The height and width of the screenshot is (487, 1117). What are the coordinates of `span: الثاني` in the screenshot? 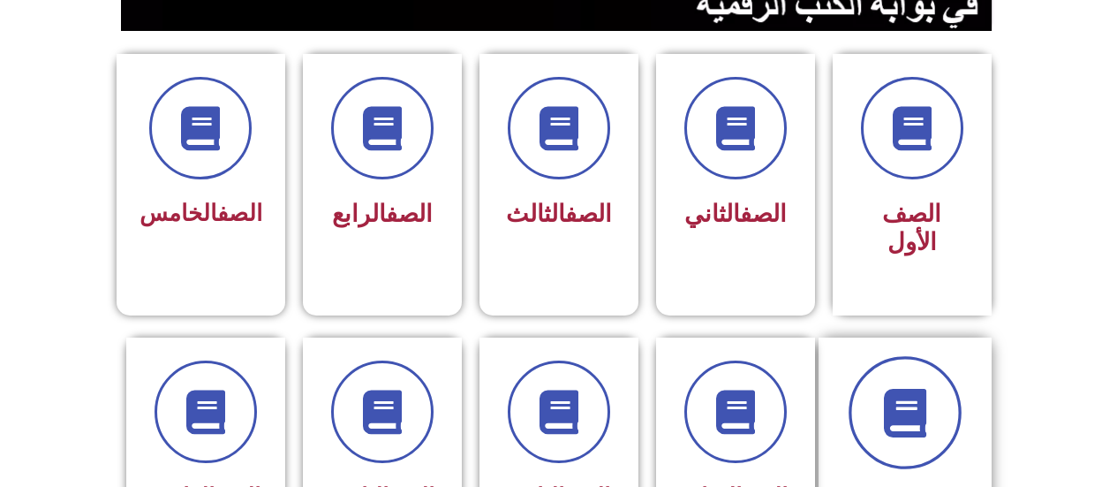 It's located at (736, 214).